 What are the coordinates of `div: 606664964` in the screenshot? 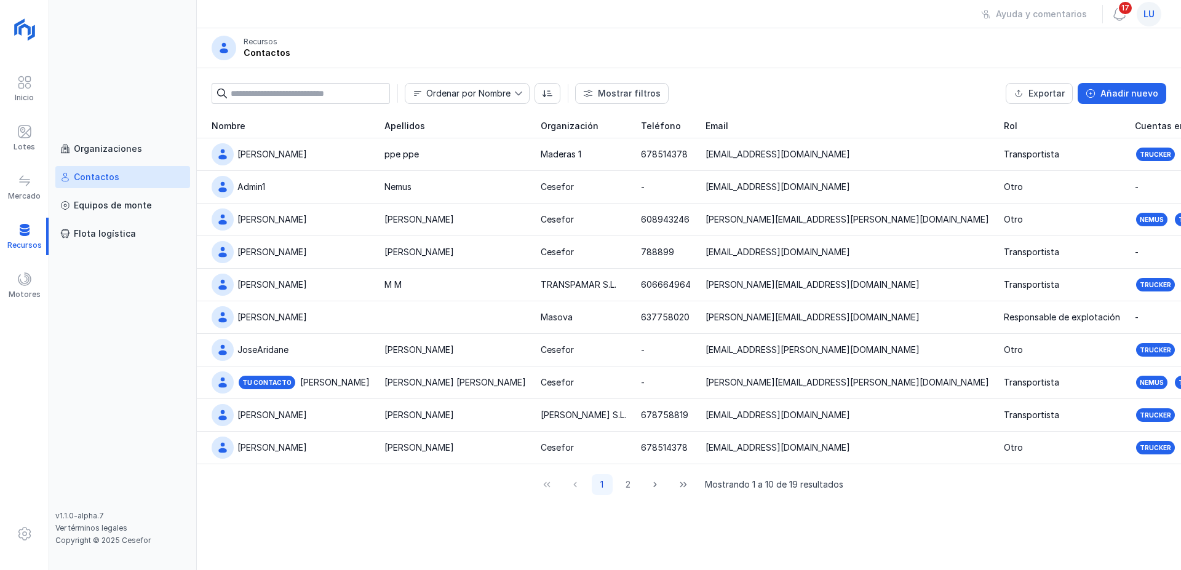 It's located at (666, 285).